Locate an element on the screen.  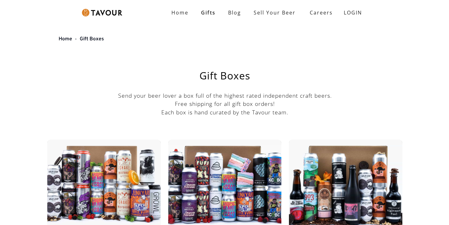
p: Send your beer lover a box full of the highest rated independent craft beers. Free shipping for a... is located at coordinates (225, 104).